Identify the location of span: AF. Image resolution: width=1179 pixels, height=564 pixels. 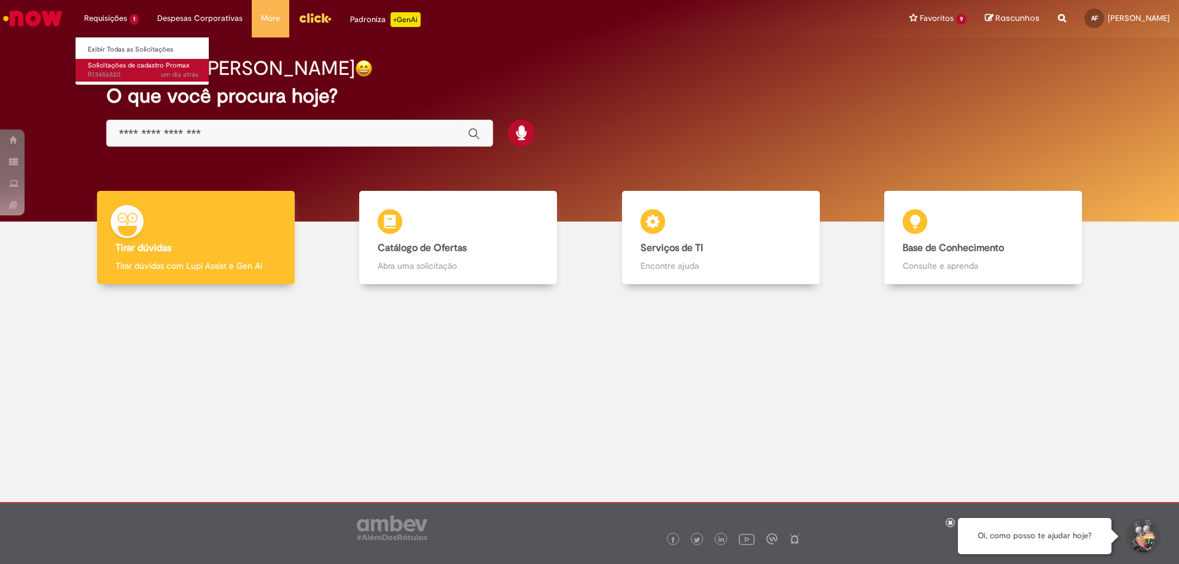
(1094, 18).